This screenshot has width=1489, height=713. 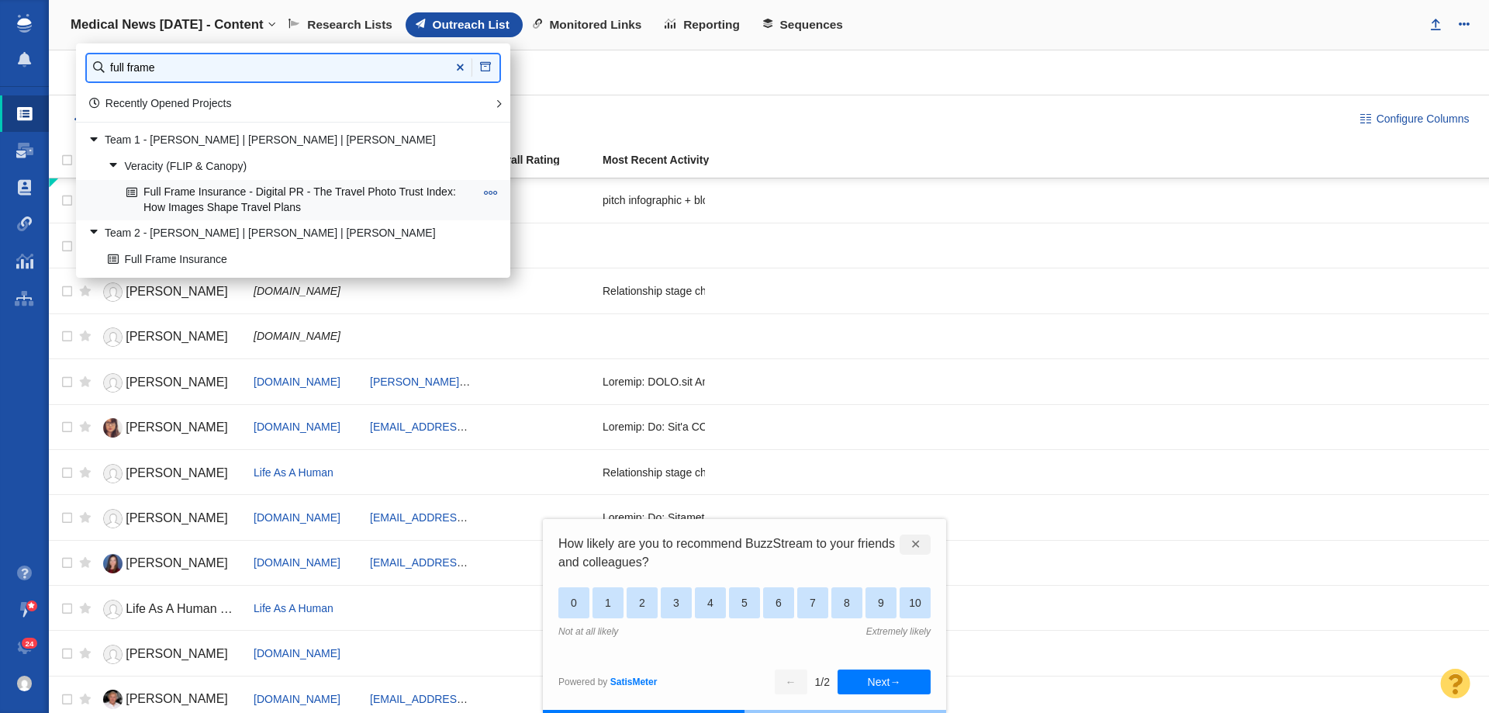 I want to click on div: 2, so click(x=642, y=602).